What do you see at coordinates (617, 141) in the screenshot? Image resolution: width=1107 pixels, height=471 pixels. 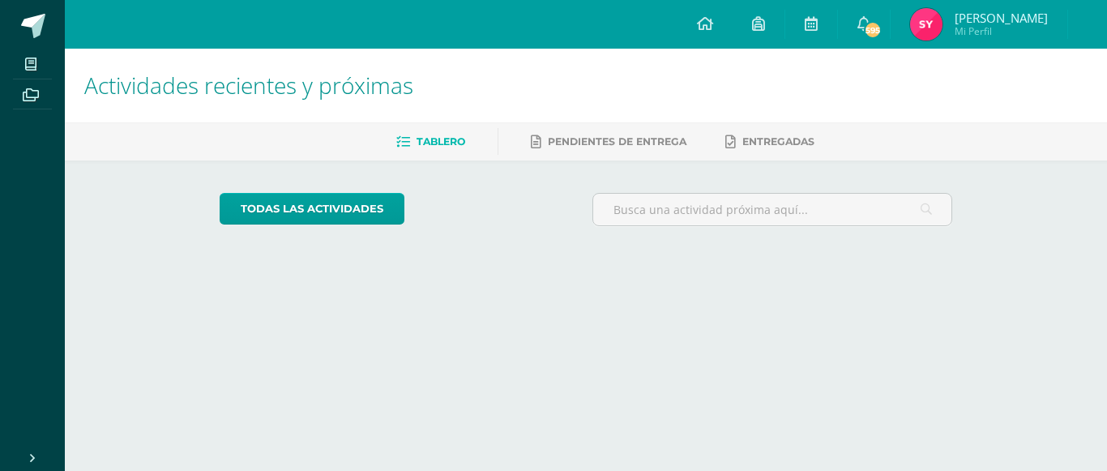 I see `span: Pendientes de entrega` at bounding box center [617, 141].